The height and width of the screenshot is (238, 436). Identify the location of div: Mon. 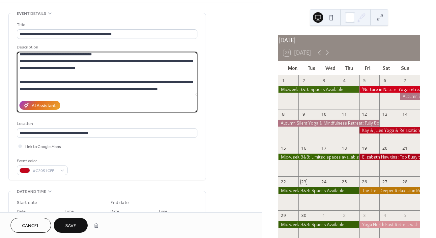
(293, 68).